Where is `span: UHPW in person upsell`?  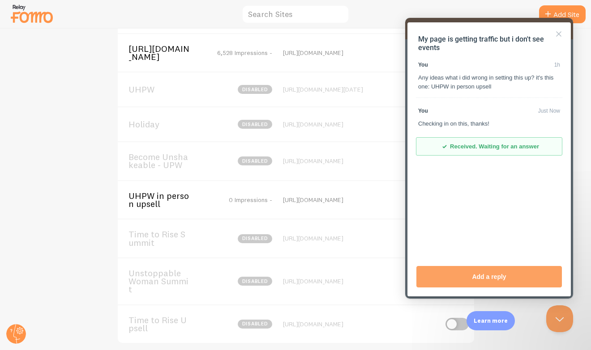 span: UHPW in person upsell is located at coordinates (164, 200).